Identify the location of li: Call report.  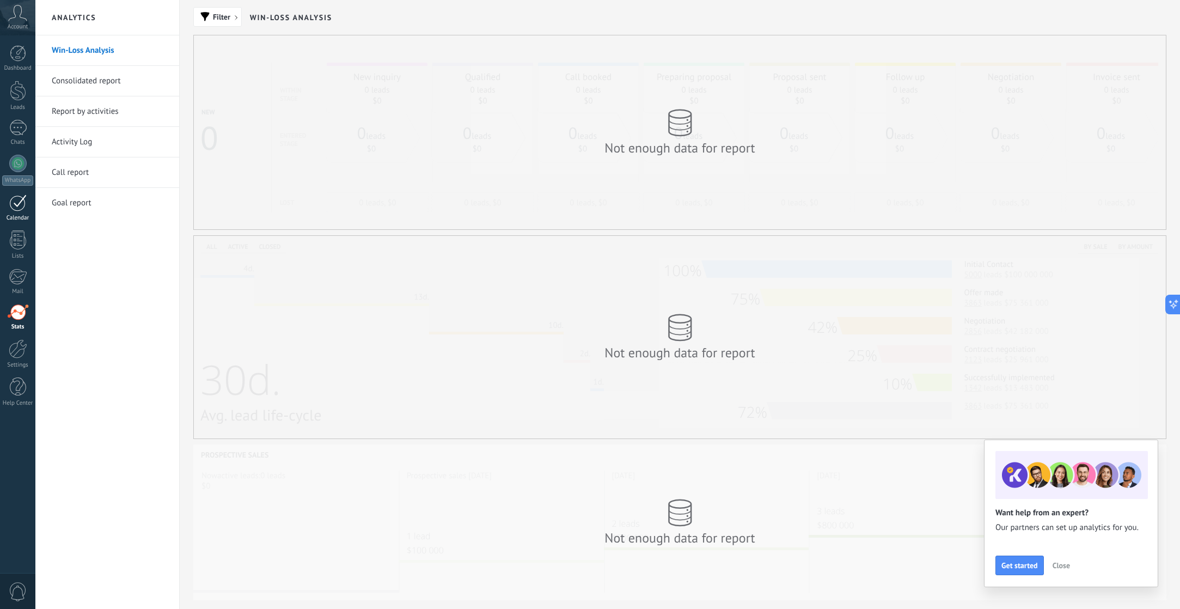
(107, 173).